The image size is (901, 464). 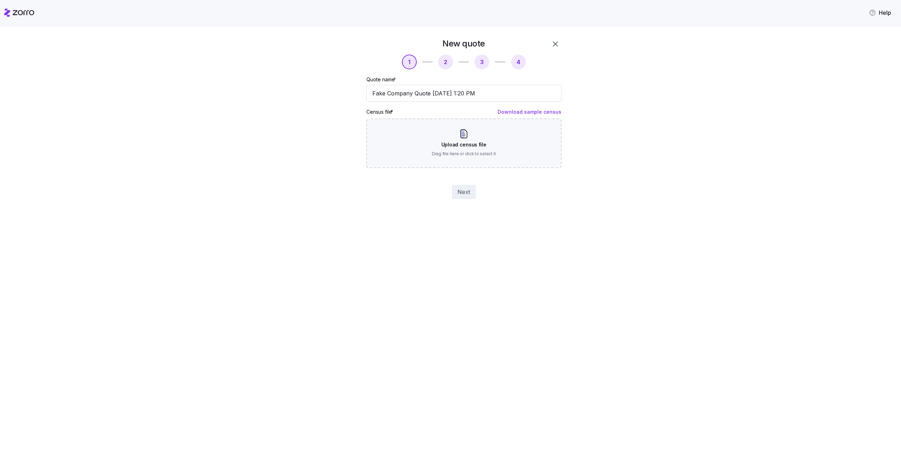 I want to click on span: 2, so click(x=446, y=62).